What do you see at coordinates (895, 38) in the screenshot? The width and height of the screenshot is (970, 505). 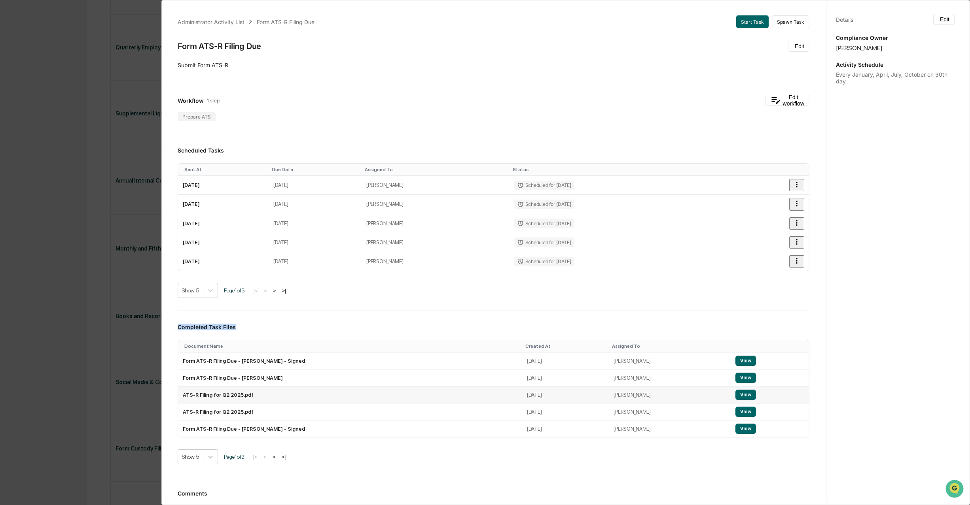 I see `p: Compliance Owner` at bounding box center [895, 38].